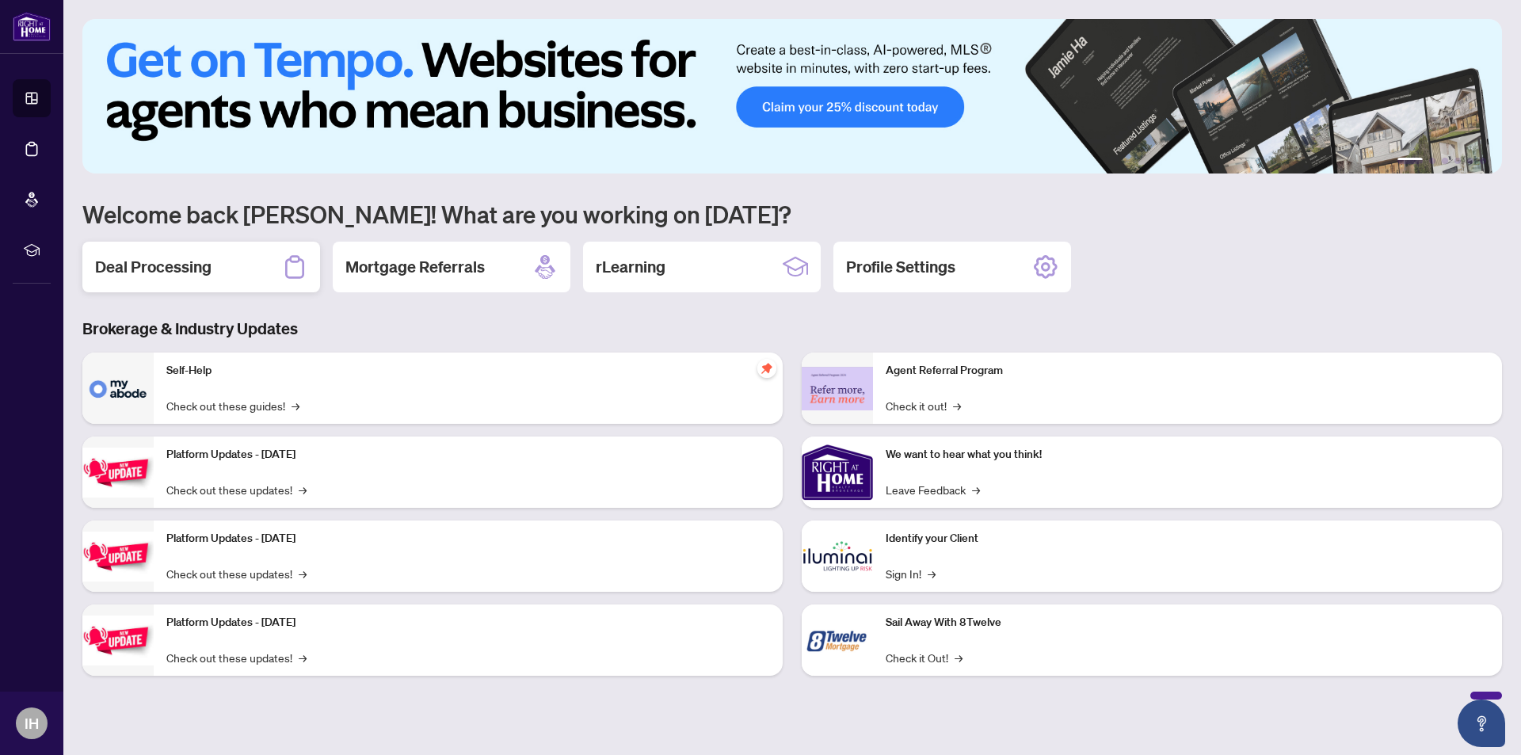 The image size is (1521, 755). Describe the element at coordinates (32, 26) in the screenshot. I see `img: logo` at that location.